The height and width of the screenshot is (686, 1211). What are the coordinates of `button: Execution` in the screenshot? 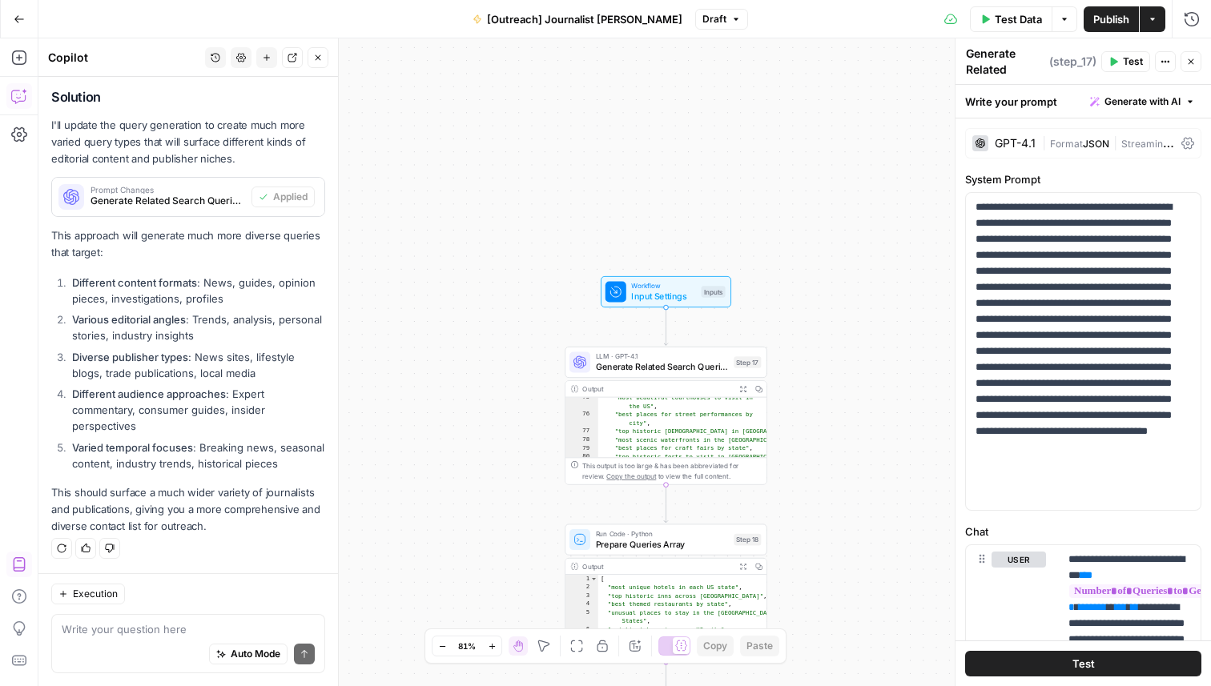 It's located at (88, 594).